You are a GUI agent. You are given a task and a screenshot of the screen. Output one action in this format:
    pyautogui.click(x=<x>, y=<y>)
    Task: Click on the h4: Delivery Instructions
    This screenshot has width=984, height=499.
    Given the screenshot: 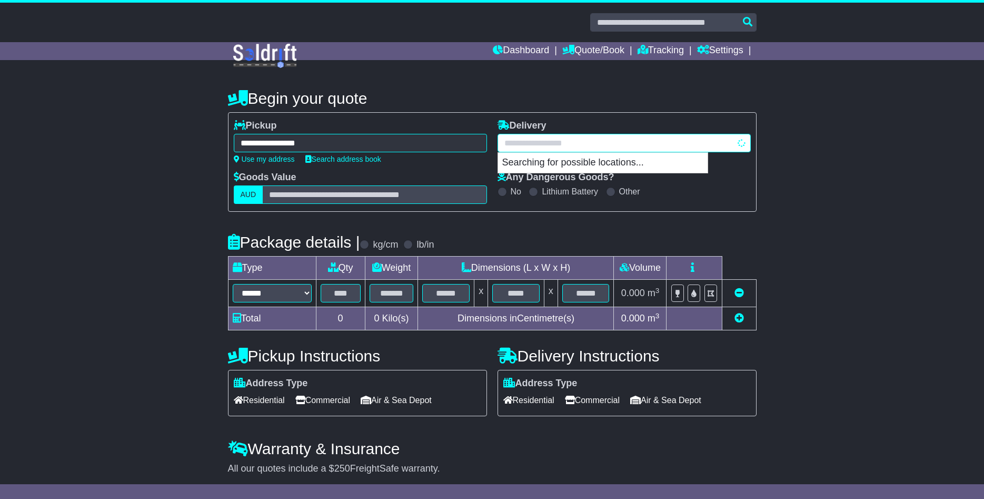 What is the action you would take?
    pyautogui.click(x=627, y=356)
    